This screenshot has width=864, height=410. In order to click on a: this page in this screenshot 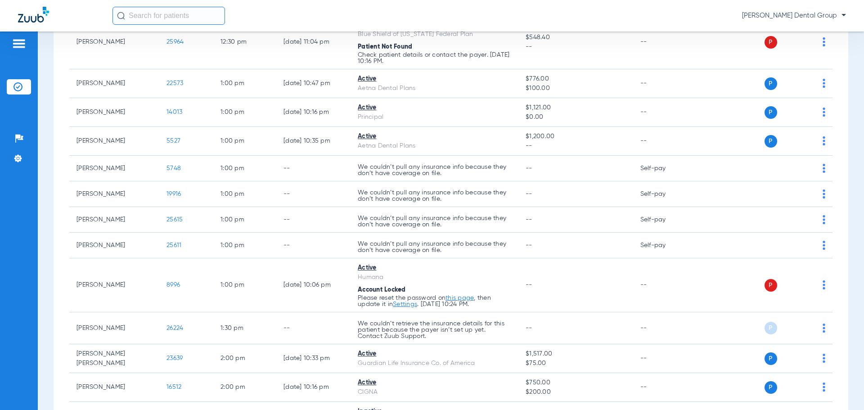, I will do `click(460, 298)`.